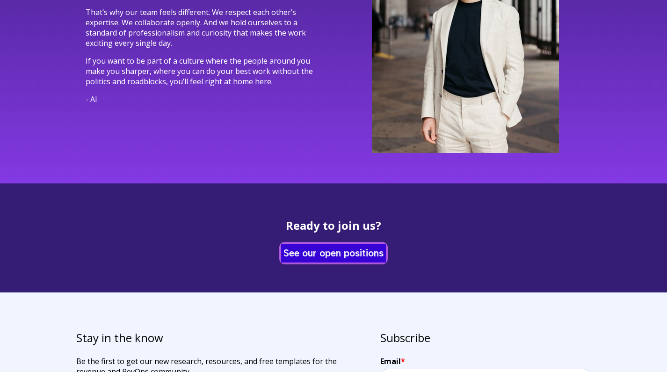 The height and width of the screenshot is (372, 667). Describe the element at coordinates (334, 225) in the screenshot. I see `h2: Ready to join us?` at that location.